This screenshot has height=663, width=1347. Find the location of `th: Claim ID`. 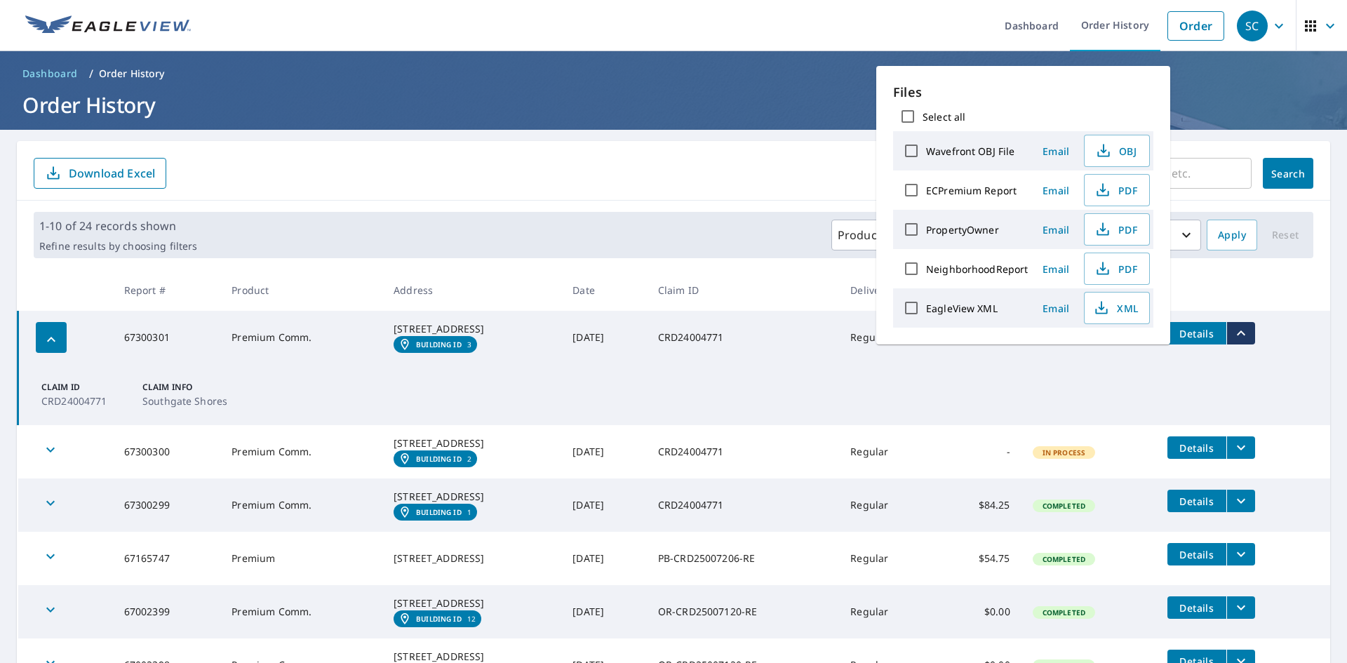

th: Claim ID is located at coordinates (743, 290).